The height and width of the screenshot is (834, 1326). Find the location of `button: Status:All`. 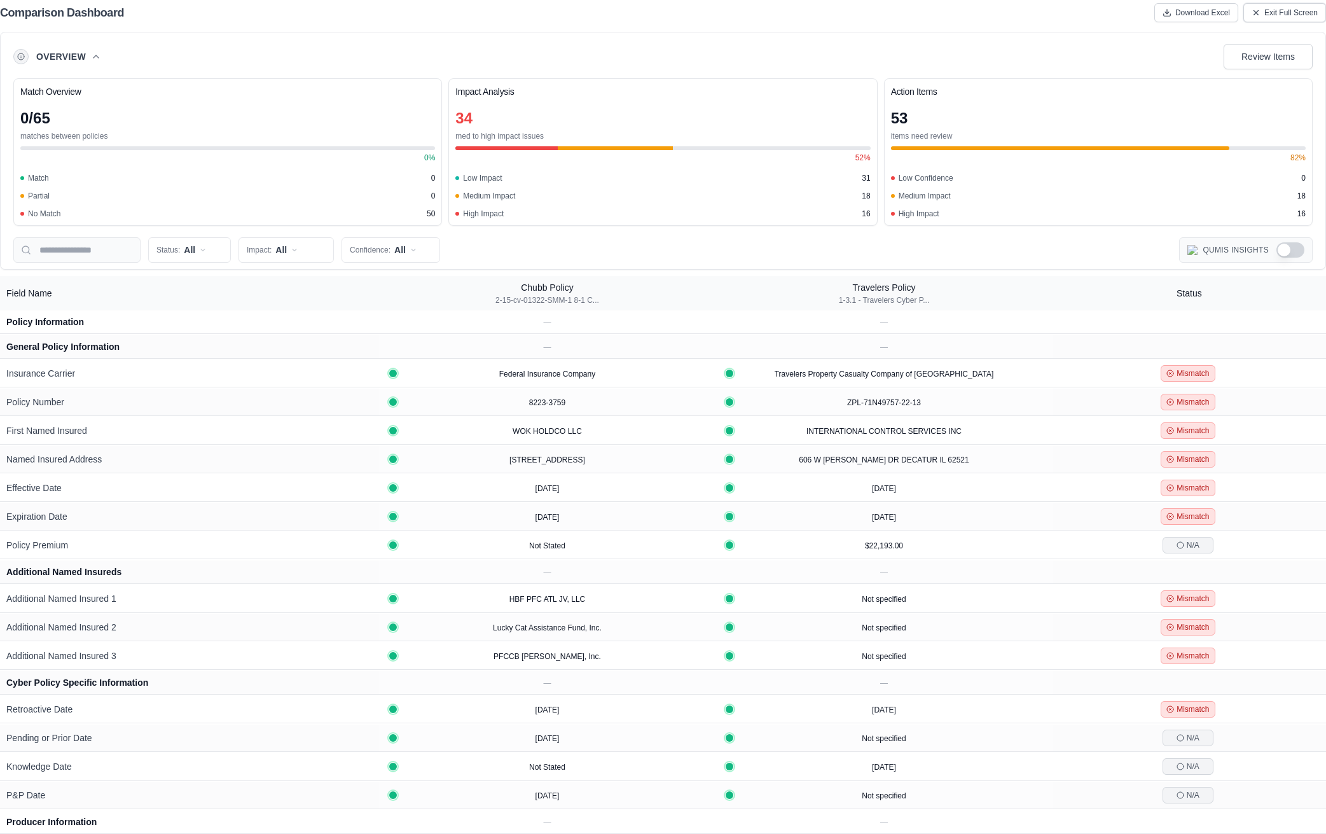

button: Status:All is located at coordinates (190, 250).